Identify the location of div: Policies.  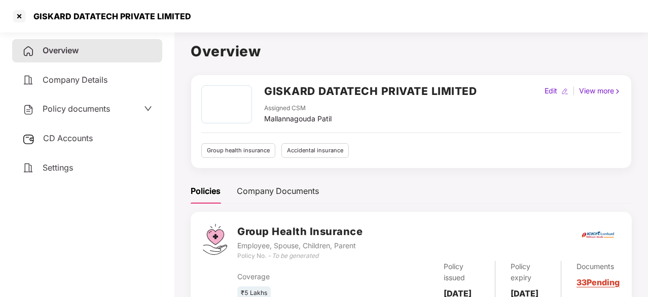
(205, 191).